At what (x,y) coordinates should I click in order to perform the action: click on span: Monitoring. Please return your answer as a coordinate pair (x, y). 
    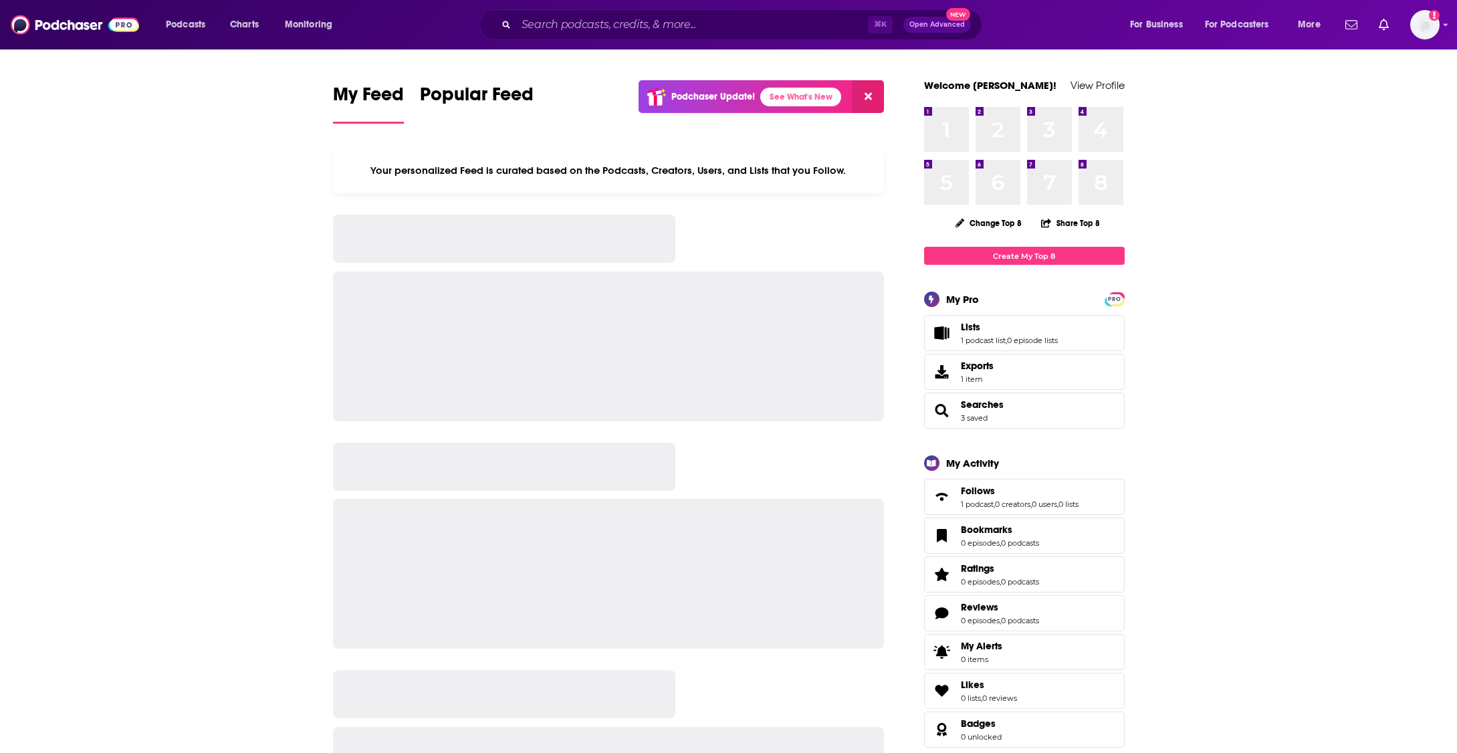
    Looking at the image, I should click on (308, 25).